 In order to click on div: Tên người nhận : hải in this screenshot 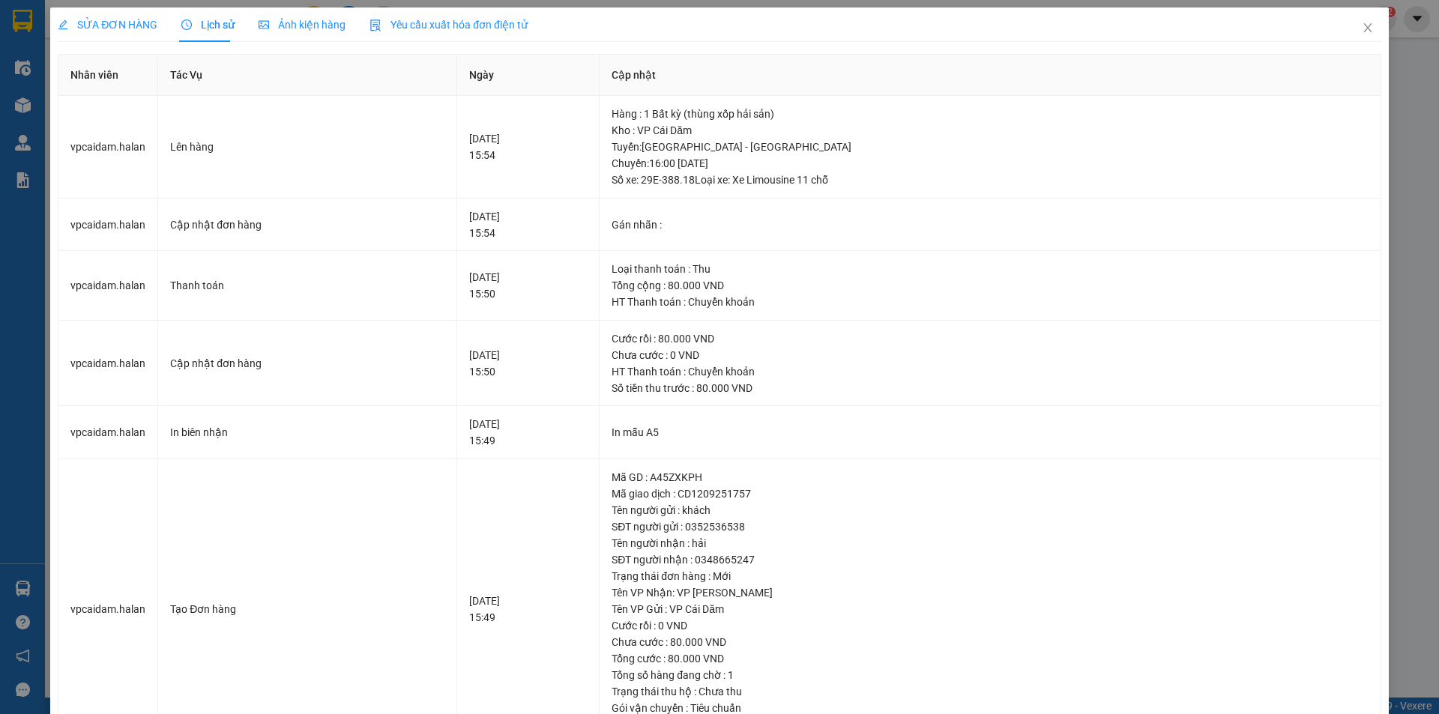, I will do `click(990, 543)`.